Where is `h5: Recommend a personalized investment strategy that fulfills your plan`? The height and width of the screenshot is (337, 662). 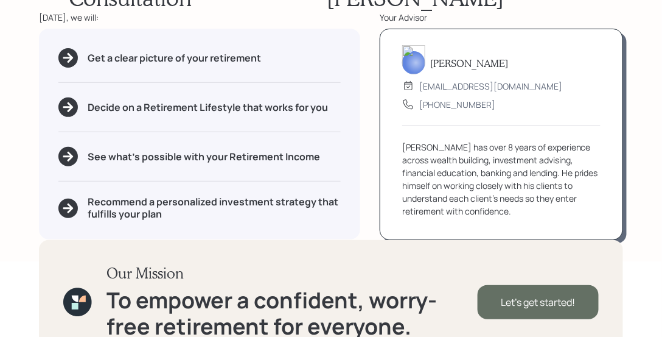 h5: Recommend a personalized investment strategy that fulfills your plan is located at coordinates (214, 208).